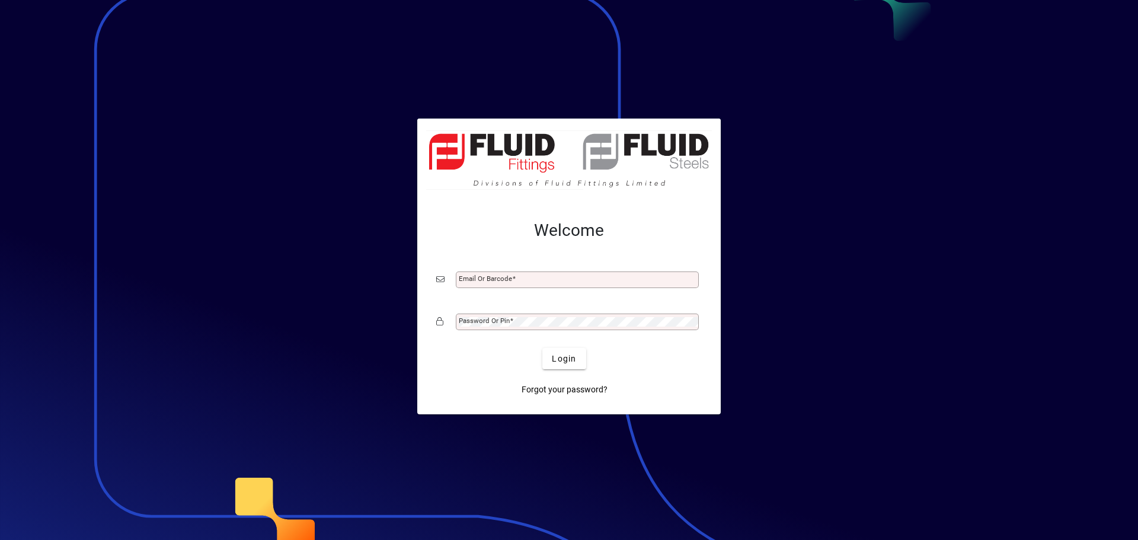 This screenshot has width=1138, height=540. I want to click on span: Forgot your password?, so click(564, 389).